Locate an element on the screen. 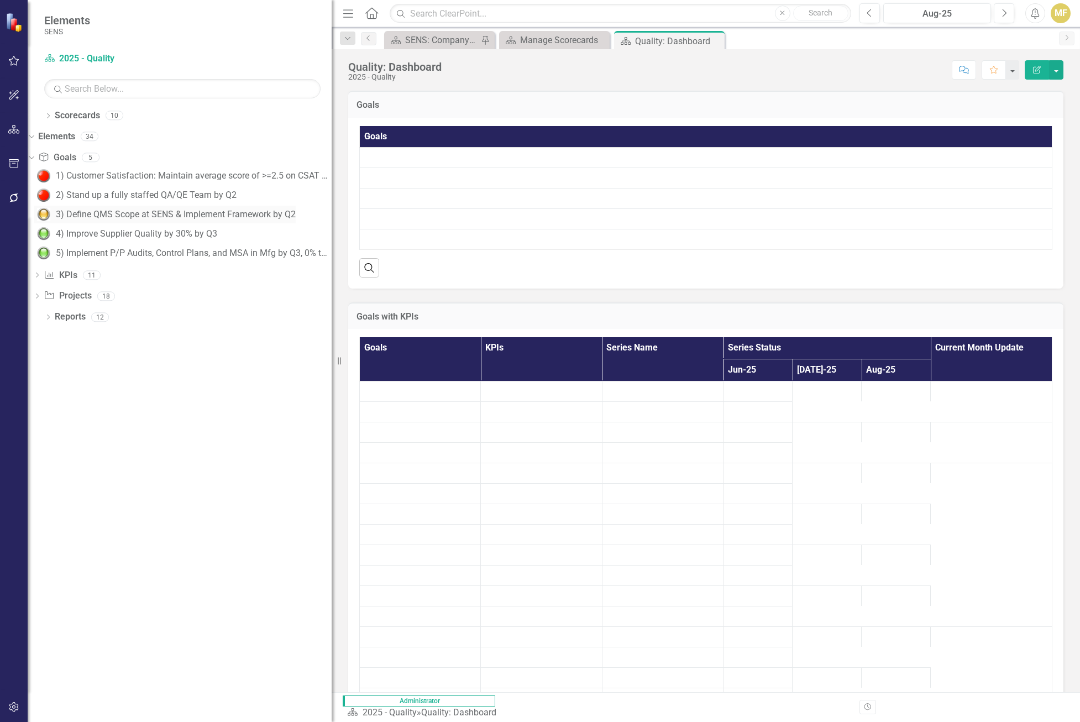  div: 4) Improve Supplier Quality by 30% by Q3 is located at coordinates (137, 234).